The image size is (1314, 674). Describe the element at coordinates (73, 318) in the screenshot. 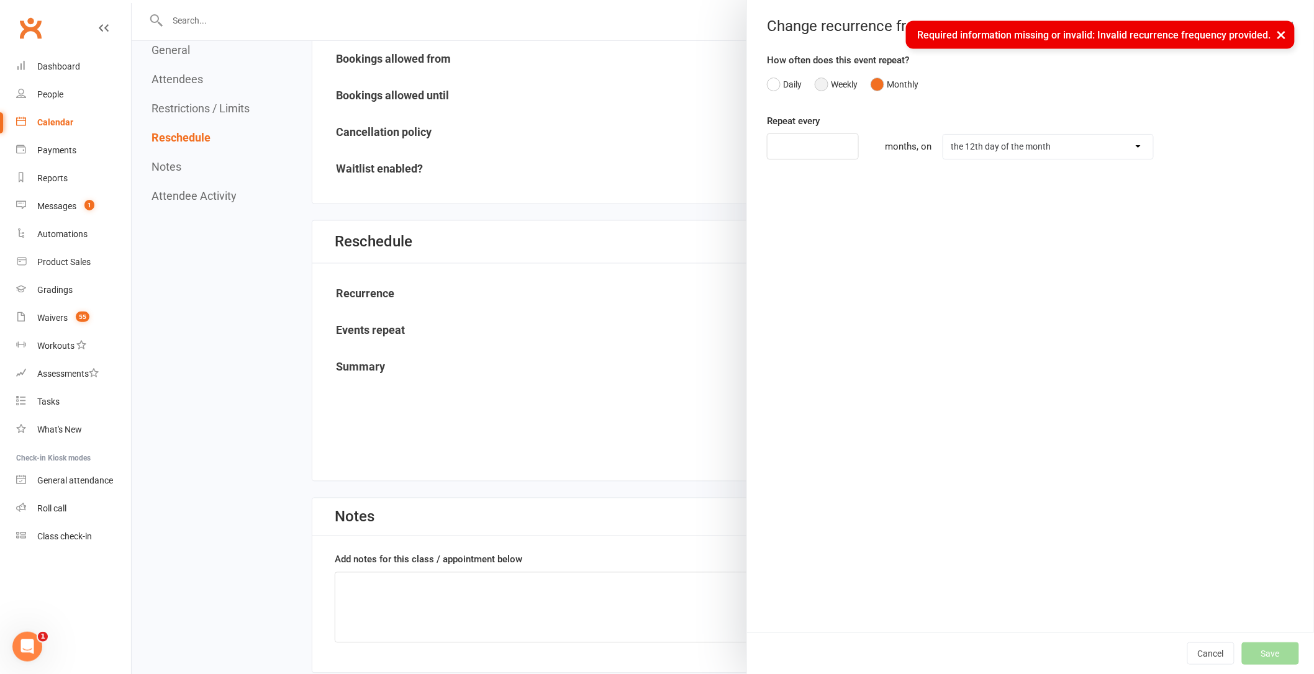

I see `a: Waivers 55` at that location.